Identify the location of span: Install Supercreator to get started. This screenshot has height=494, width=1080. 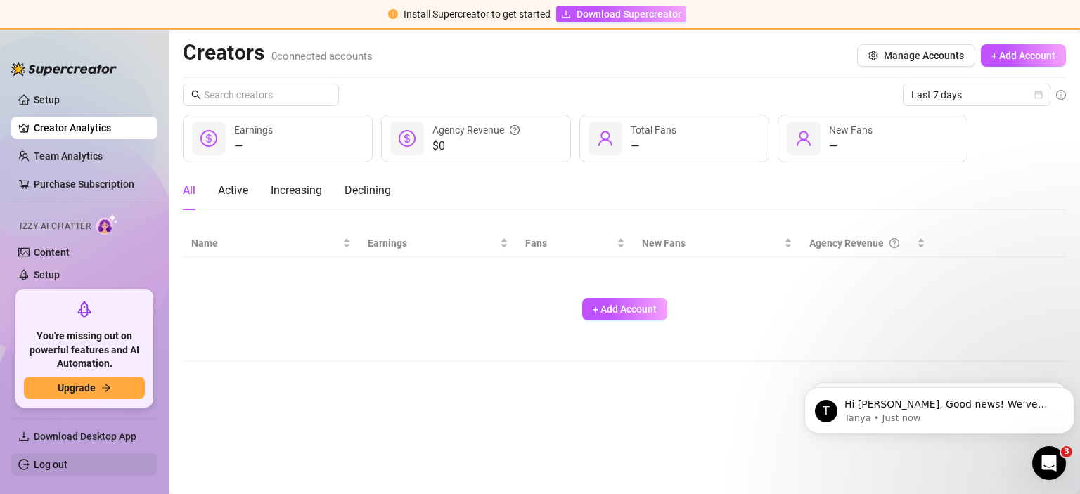
(477, 14).